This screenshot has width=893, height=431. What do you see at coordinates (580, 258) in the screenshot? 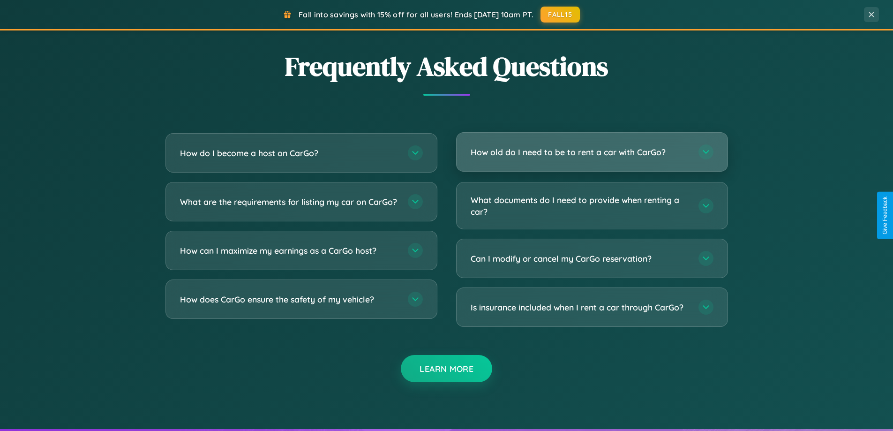
I see `h3: Can I modify or cancel my CarGo reservation?` at bounding box center [580, 258].